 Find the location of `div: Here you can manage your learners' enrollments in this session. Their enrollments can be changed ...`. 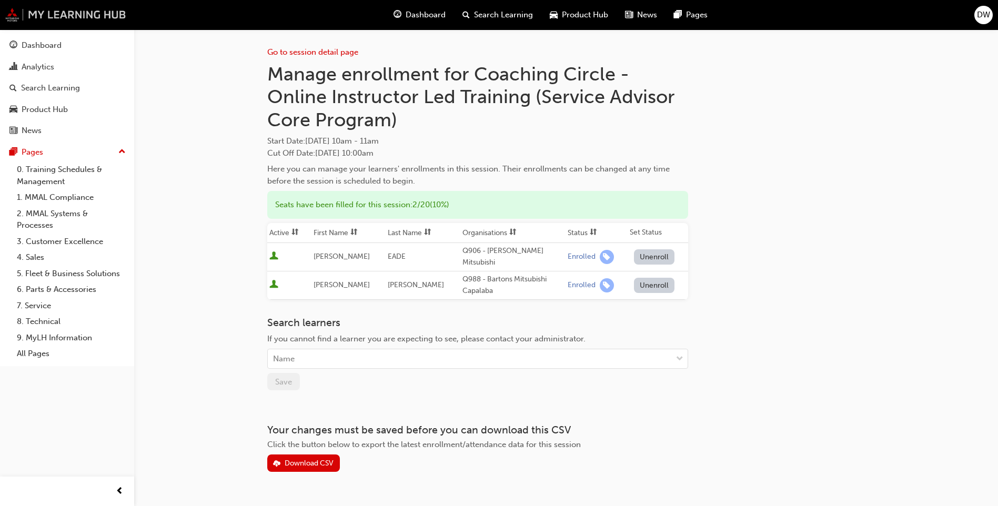

div: Here you can manage your learners' enrollments in this session. Their enrollments can be changed ... is located at coordinates (478, 175).